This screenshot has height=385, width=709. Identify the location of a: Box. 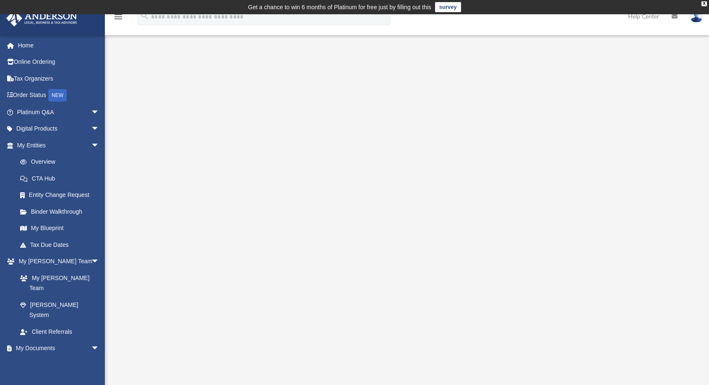
(57, 365).